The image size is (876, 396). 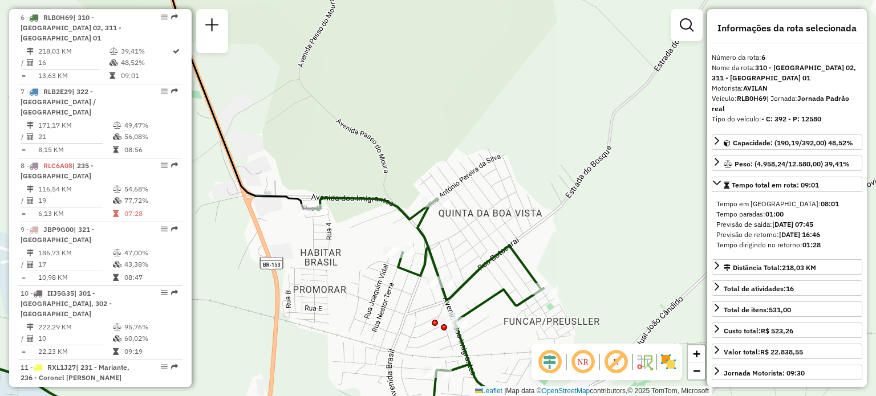 What do you see at coordinates (151, 214) in the screenshot?
I see `td: 07:28` at bounding box center [151, 214].